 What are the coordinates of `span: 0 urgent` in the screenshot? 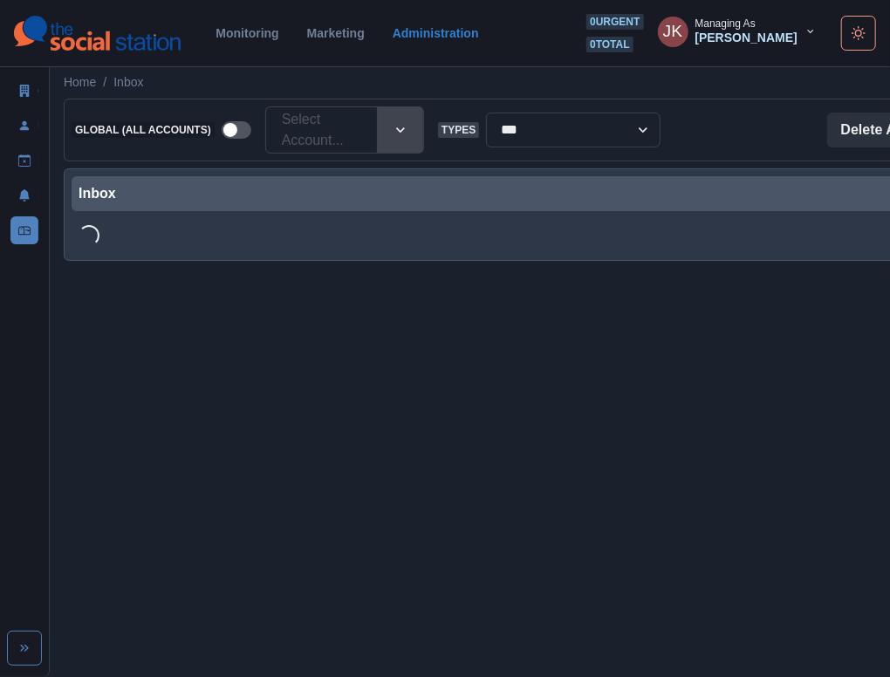 It's located at (614, 22).